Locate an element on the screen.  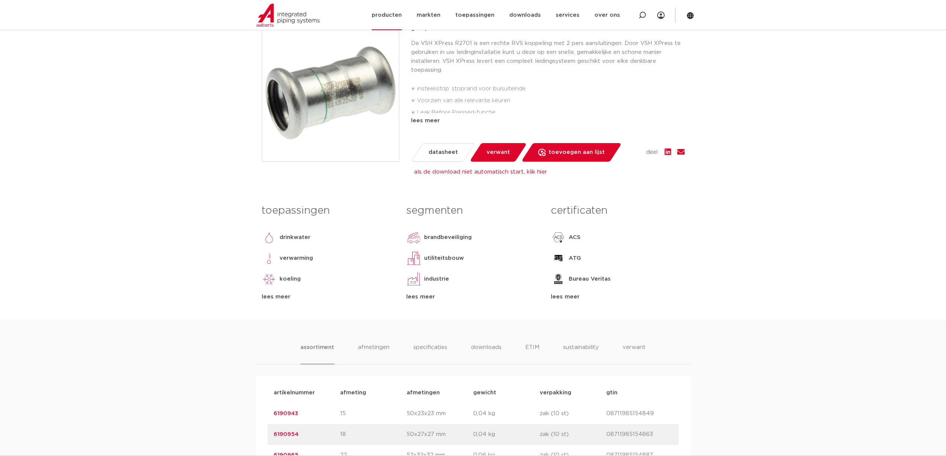
h3: certificaten is located at coordinates (618, 211).